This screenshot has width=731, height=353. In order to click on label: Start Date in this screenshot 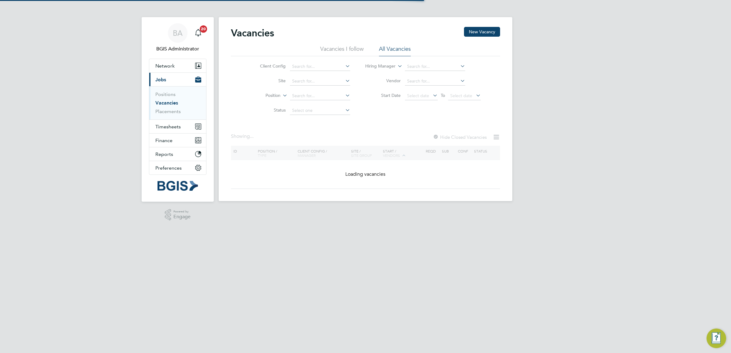, I will do `click(383, 95)`.